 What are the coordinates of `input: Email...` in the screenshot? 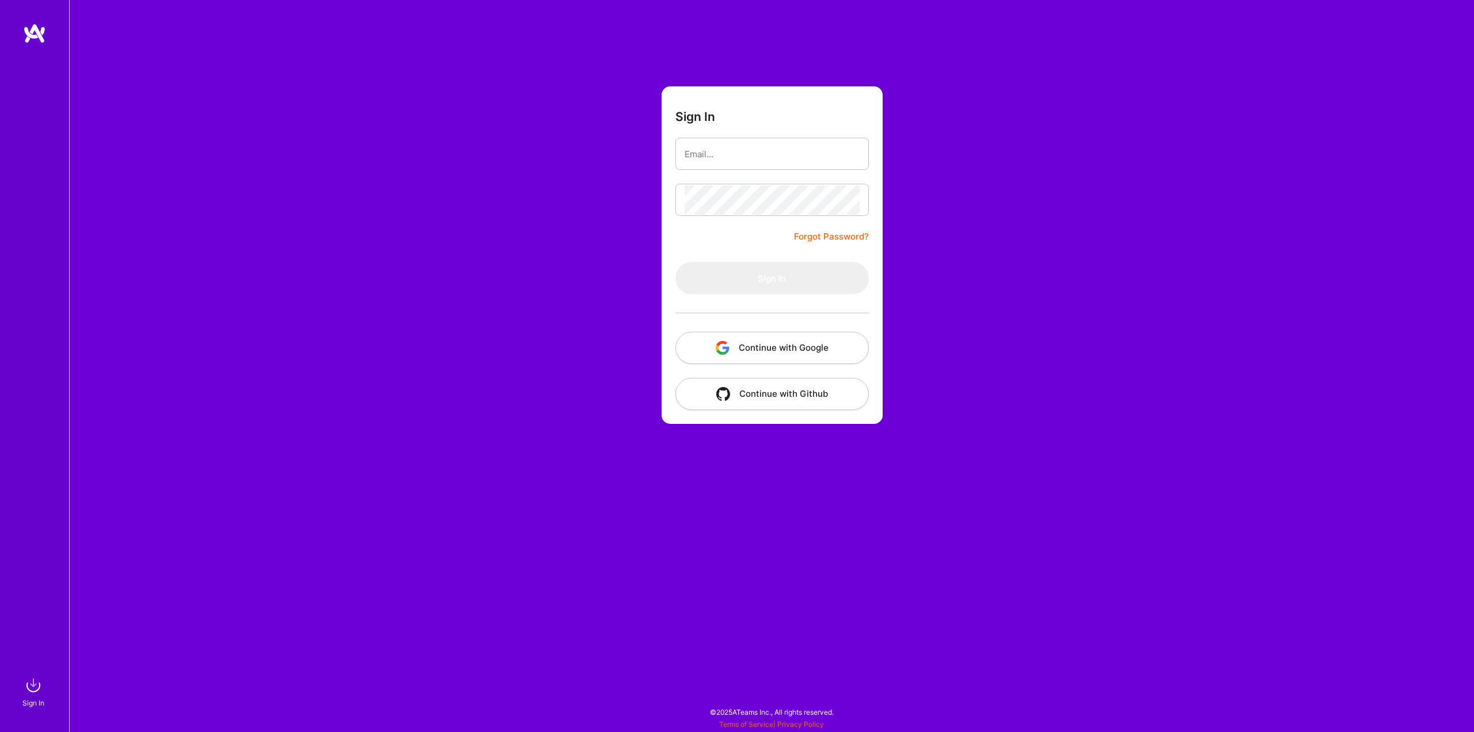 It's located at (772, 154).